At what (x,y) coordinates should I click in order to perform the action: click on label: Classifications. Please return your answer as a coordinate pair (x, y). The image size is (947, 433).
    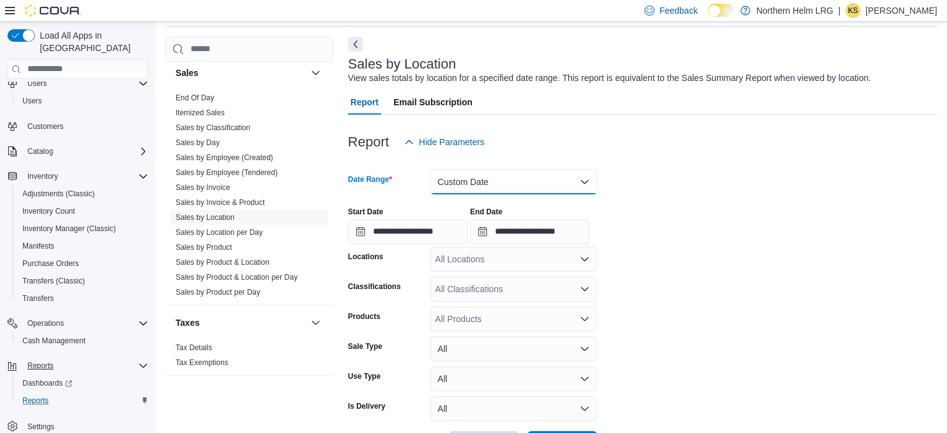
    Looking at the image, I should click on (374, 286).